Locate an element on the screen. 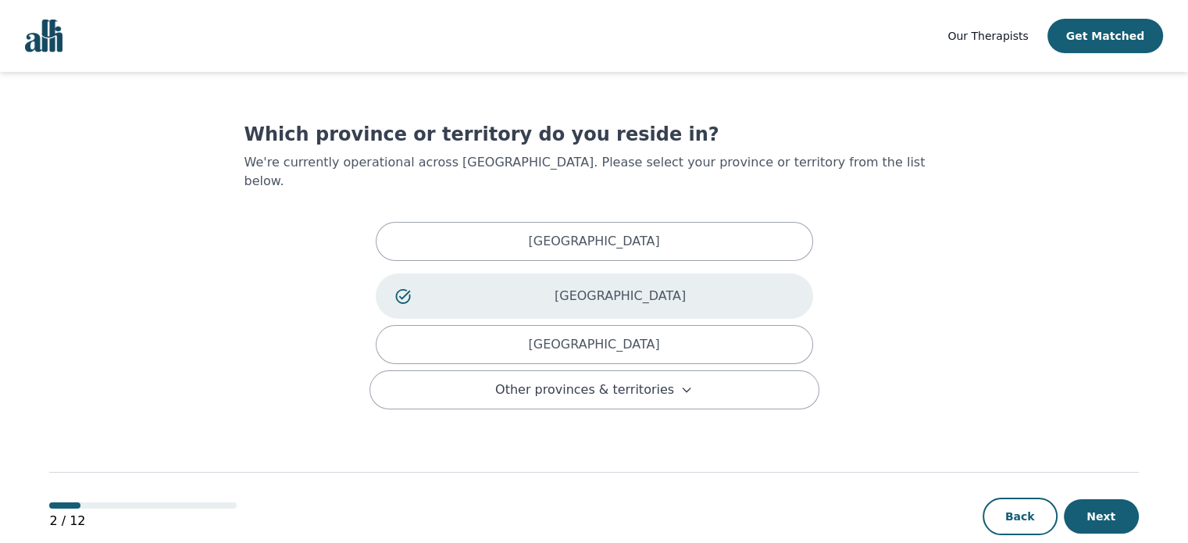  span: Our Therapists is located at coordinates (987, 36).